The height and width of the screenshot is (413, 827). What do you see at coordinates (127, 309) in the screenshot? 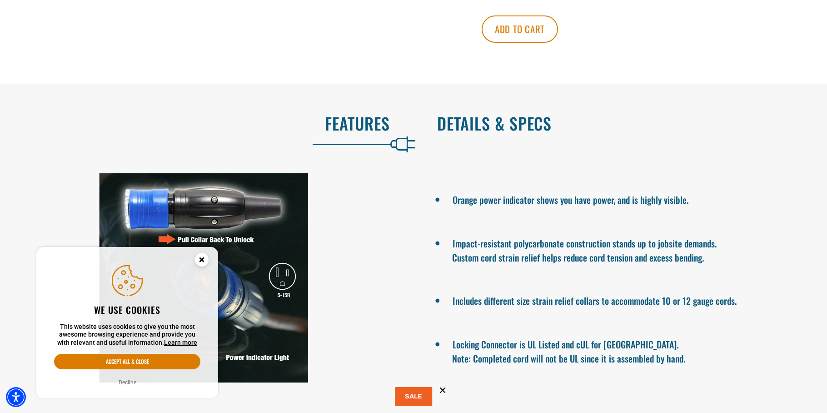
I see `h2: We use cookies` at bounding box center [127, 309].